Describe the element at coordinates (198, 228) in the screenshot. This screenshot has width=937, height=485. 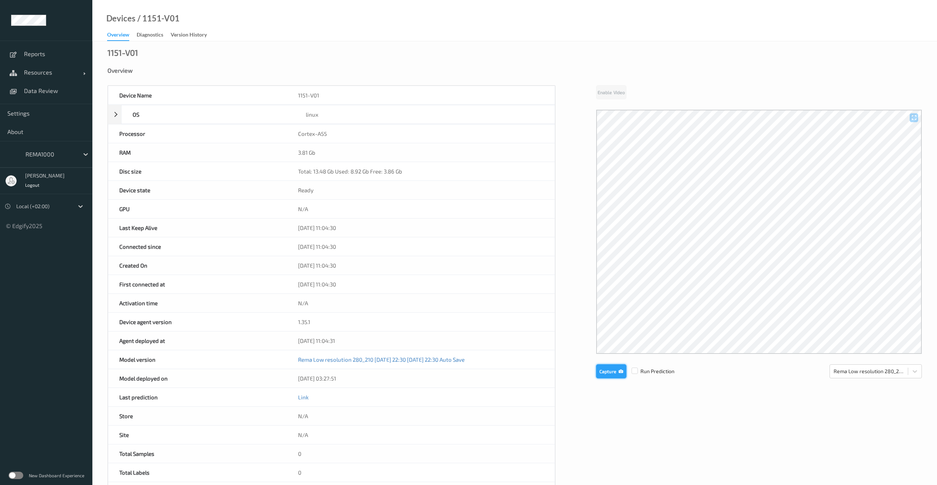
I see `div: Last Keep Alive` at that location.